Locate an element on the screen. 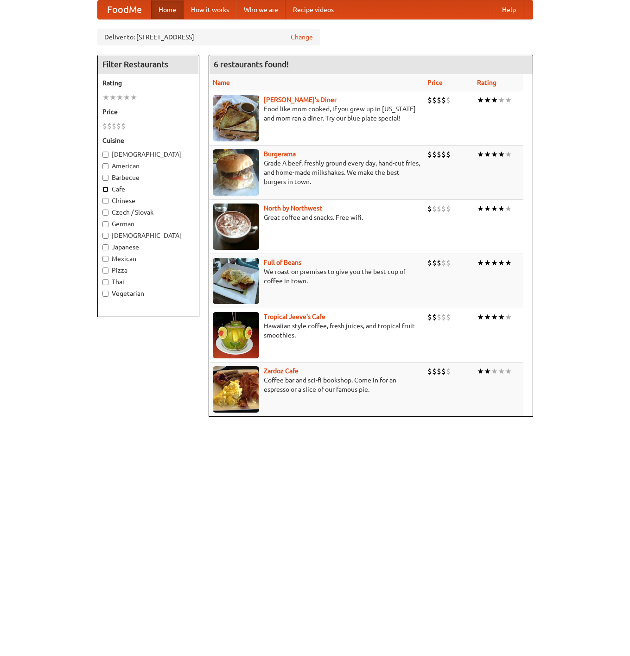 The width and height of the screenshot is (630, 656). img: beans.jpg is located at coordinates (236, 281).